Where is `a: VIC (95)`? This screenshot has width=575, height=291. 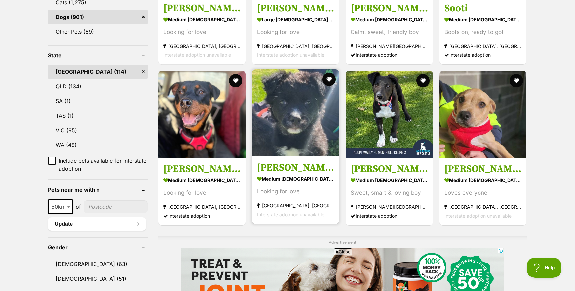
a: VIC (95) is located at coordinates (98, 130).